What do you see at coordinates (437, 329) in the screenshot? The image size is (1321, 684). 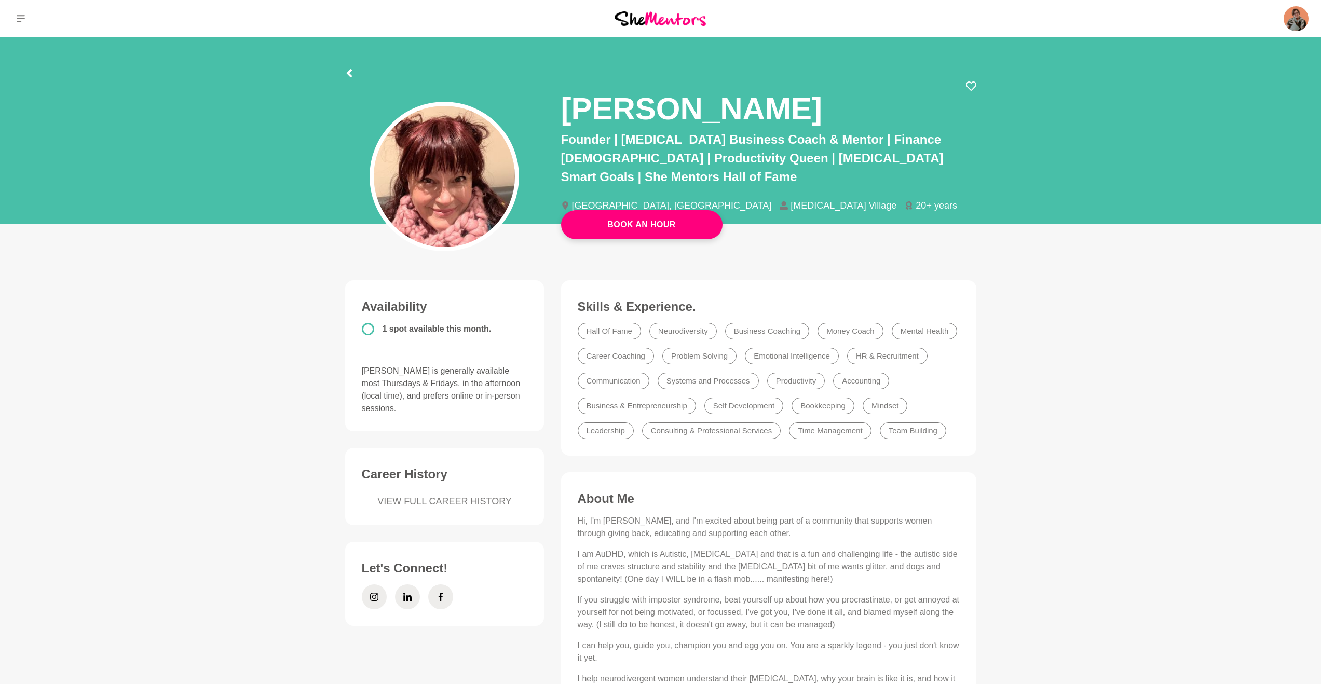 I see `span: 1 spot available this month.` at bounding box center [437, 329].